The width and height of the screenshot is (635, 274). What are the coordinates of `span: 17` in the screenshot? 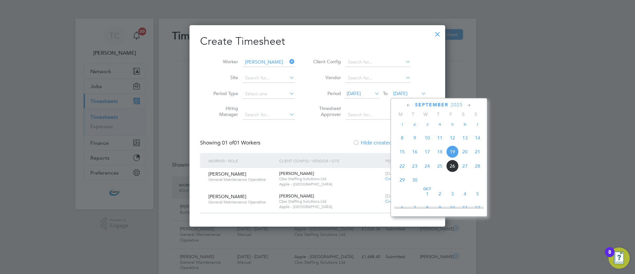 It's located at (428, 152).